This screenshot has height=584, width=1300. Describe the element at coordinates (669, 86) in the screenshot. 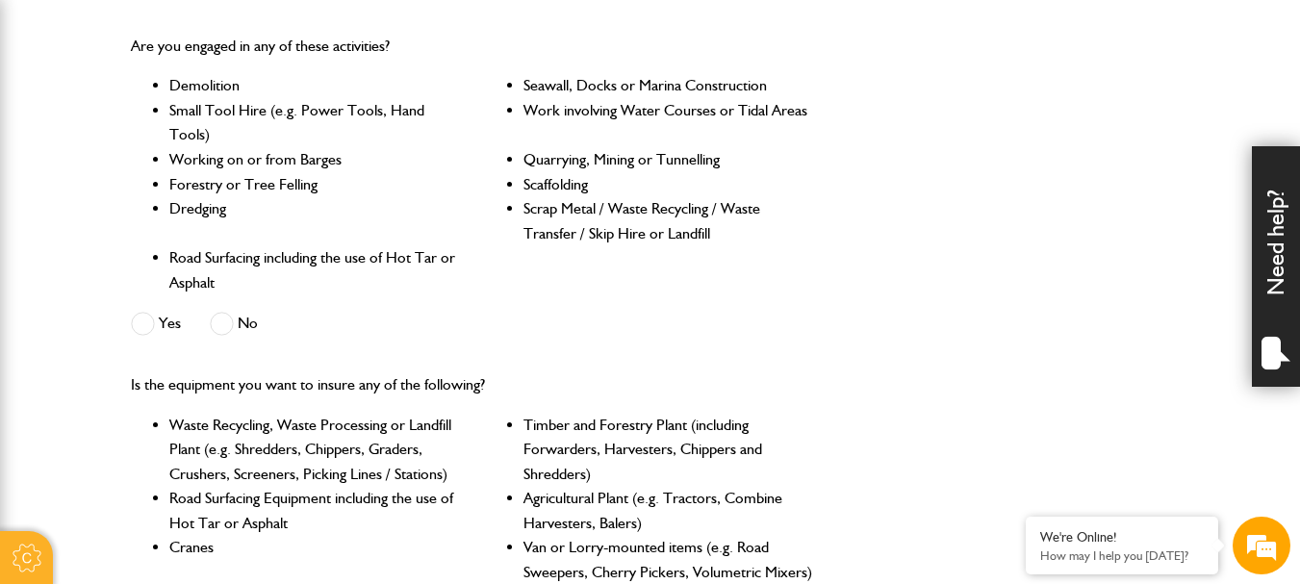

I see `li: Seawall, Docks or Marina Construction` at that location.